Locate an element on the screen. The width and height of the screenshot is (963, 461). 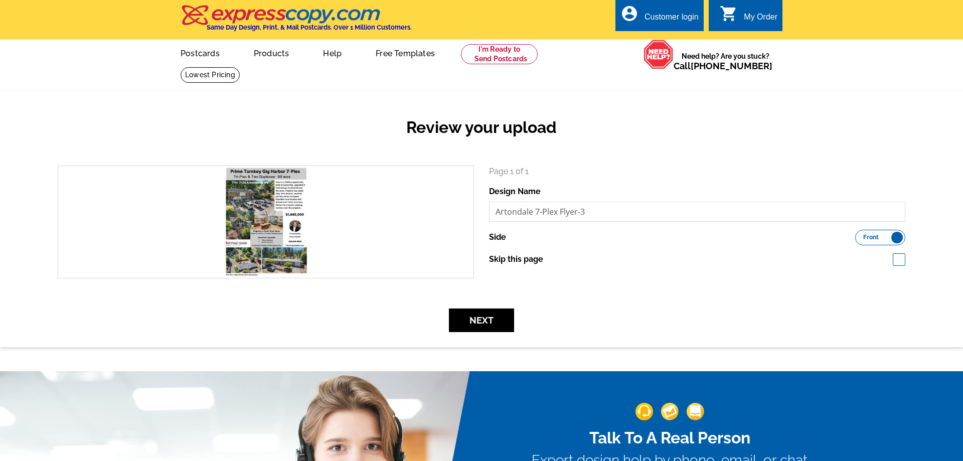
span: Front is located at coordinates (870, 237).